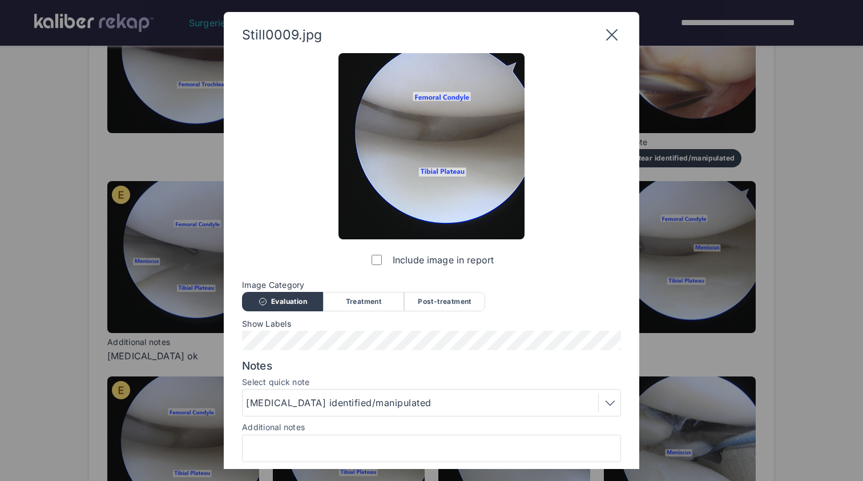 The height and width of the screenshot is (481, 863). Describe the element at coordinates (432, 146) in the screenshot. I see `img: Still0009.jpg` at that location.